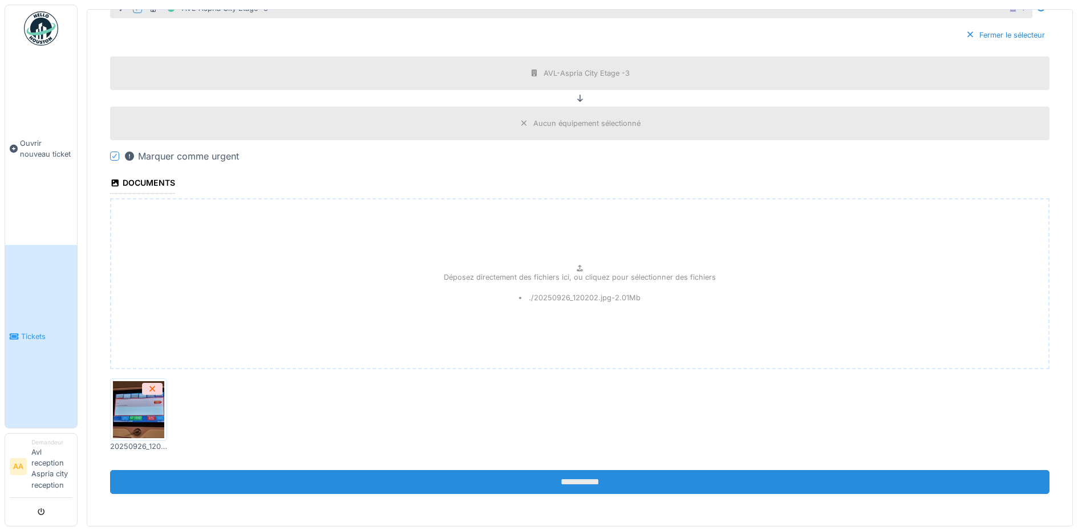 The width and height of the screenshot is (1082, 531). What do you see at coordinates (41, 148) in the screenshot?
I see `a: Ouvrir nouveau ticket` at bounding box center [41, 148].